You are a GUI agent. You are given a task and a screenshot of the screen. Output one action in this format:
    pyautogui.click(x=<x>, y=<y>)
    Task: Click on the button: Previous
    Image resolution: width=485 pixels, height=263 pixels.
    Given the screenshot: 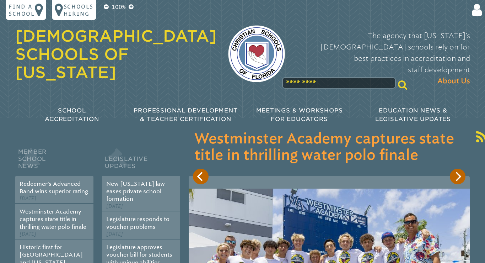 What is the action you would take?
    pyautogui.click(x=201, y=176)
    